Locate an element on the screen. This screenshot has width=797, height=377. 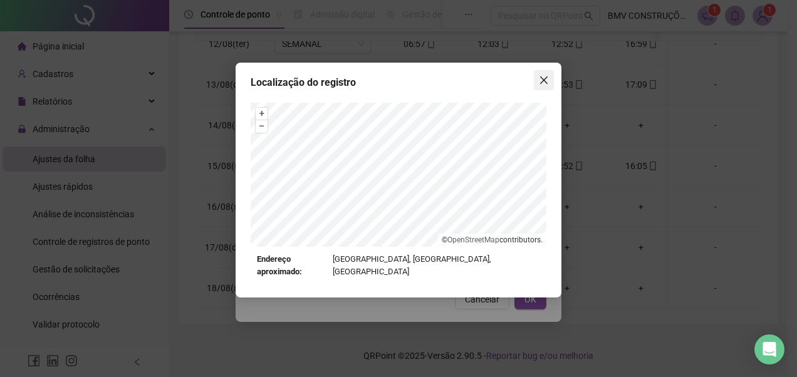
button: Close is located at coordinates (544, 80).